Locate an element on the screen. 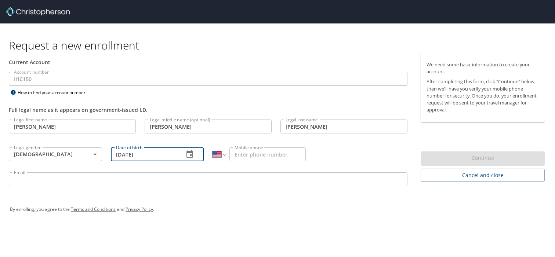  div: By enrolling, you agree to the and . is located at coordinates (277, 210).